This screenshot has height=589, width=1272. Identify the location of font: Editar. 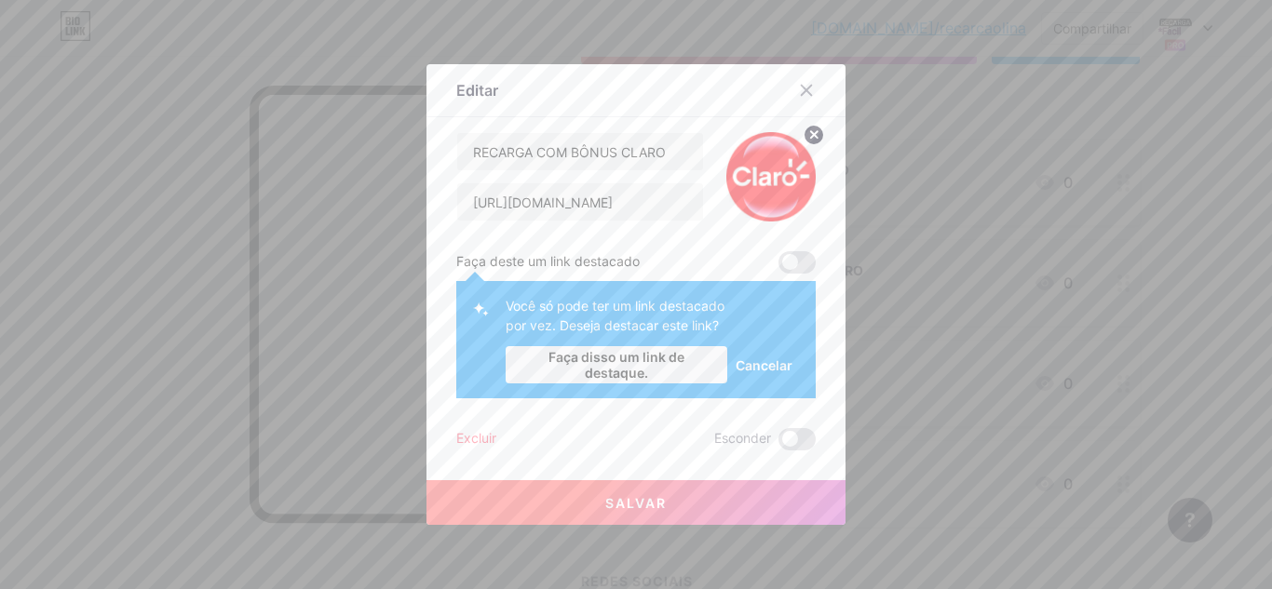
(477, 90).